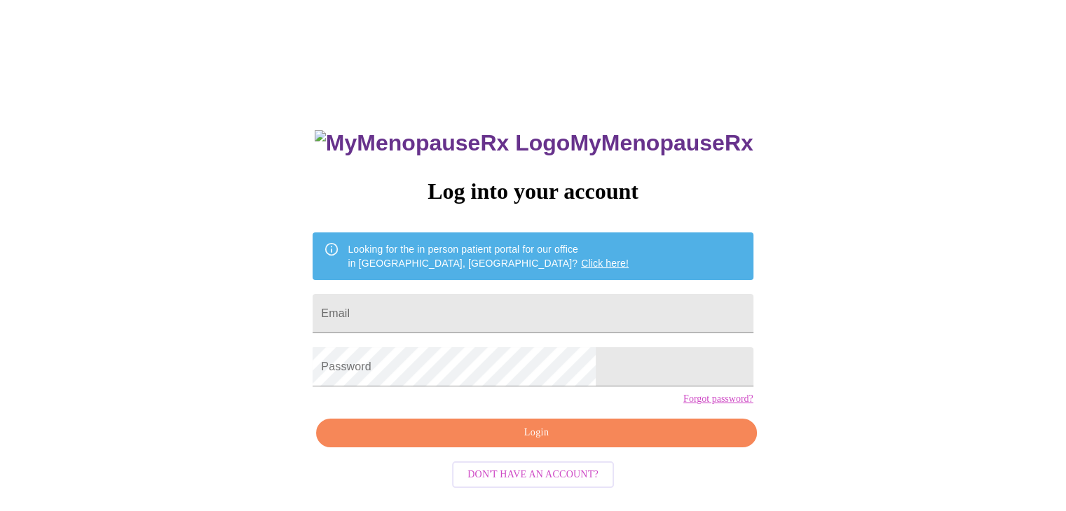  What do you see at coordinates (532, 475) in the screenshot?
I see `span: Don't have an account?` at bounding box center [532, 475].